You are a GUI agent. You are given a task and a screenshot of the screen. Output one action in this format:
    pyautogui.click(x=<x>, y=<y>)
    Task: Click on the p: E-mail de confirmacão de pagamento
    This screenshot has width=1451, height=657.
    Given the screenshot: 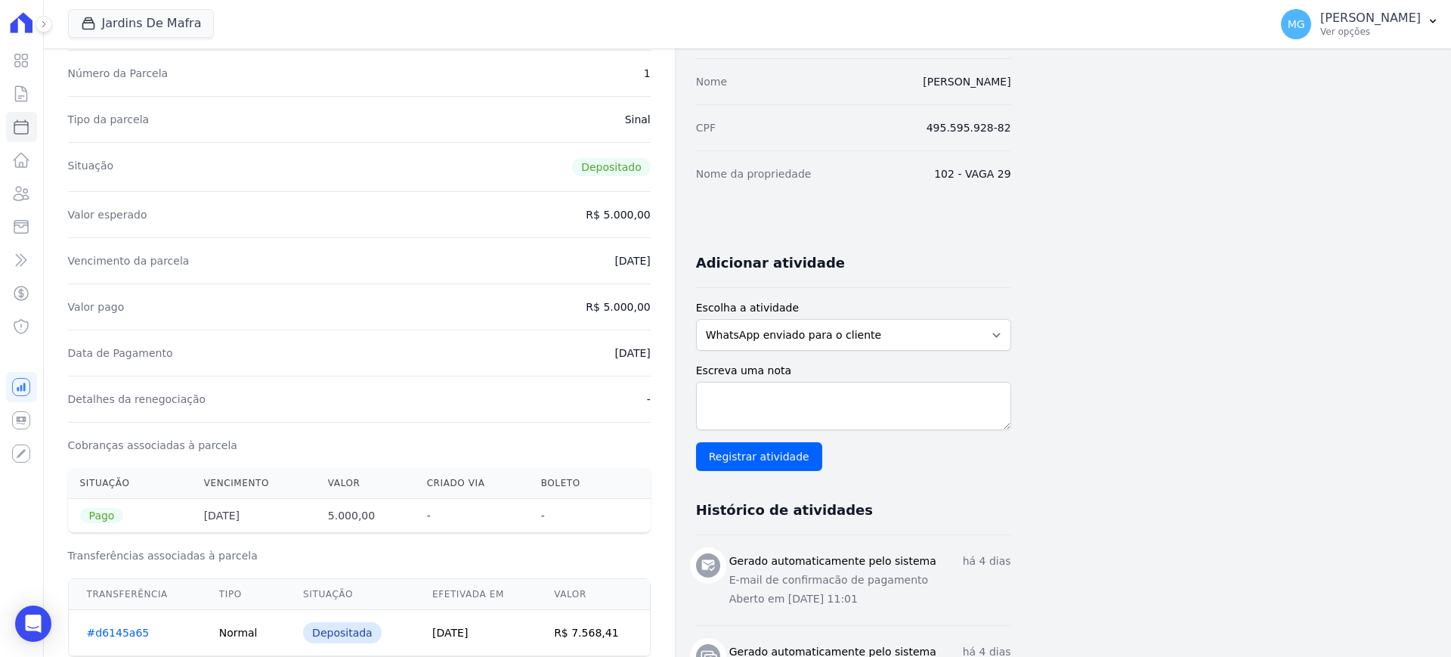 What is the action you would take?
    pyautogui.click(x=870, y=580)
    